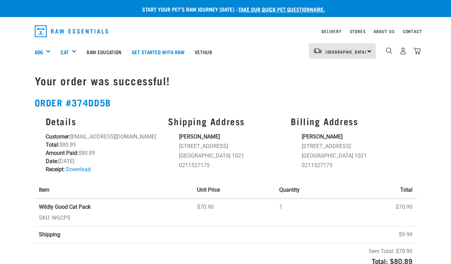 This screenshot has height=264, width=451. I want to click on a: Stores, so click(358, 31).